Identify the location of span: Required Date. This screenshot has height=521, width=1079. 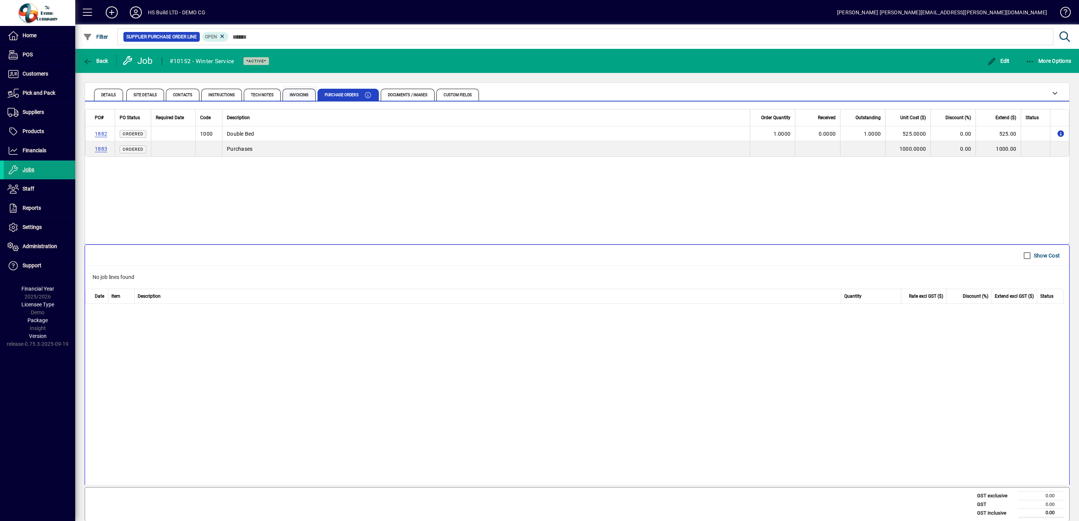
(170, 118).